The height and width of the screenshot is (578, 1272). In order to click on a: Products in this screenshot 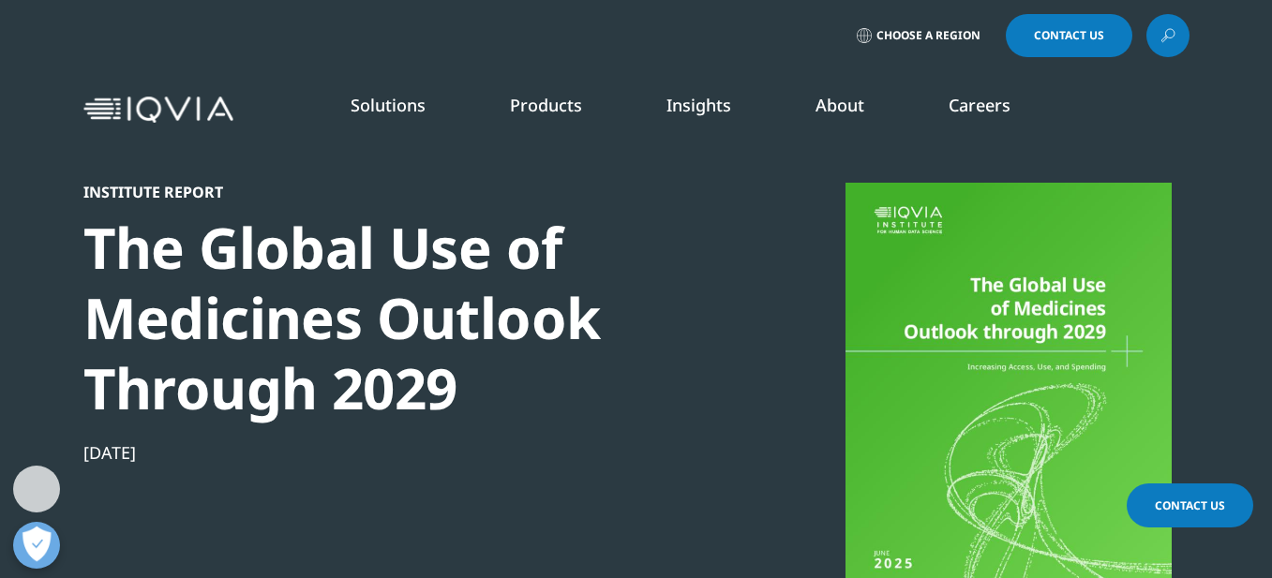, I will do `click(545, 105)`.